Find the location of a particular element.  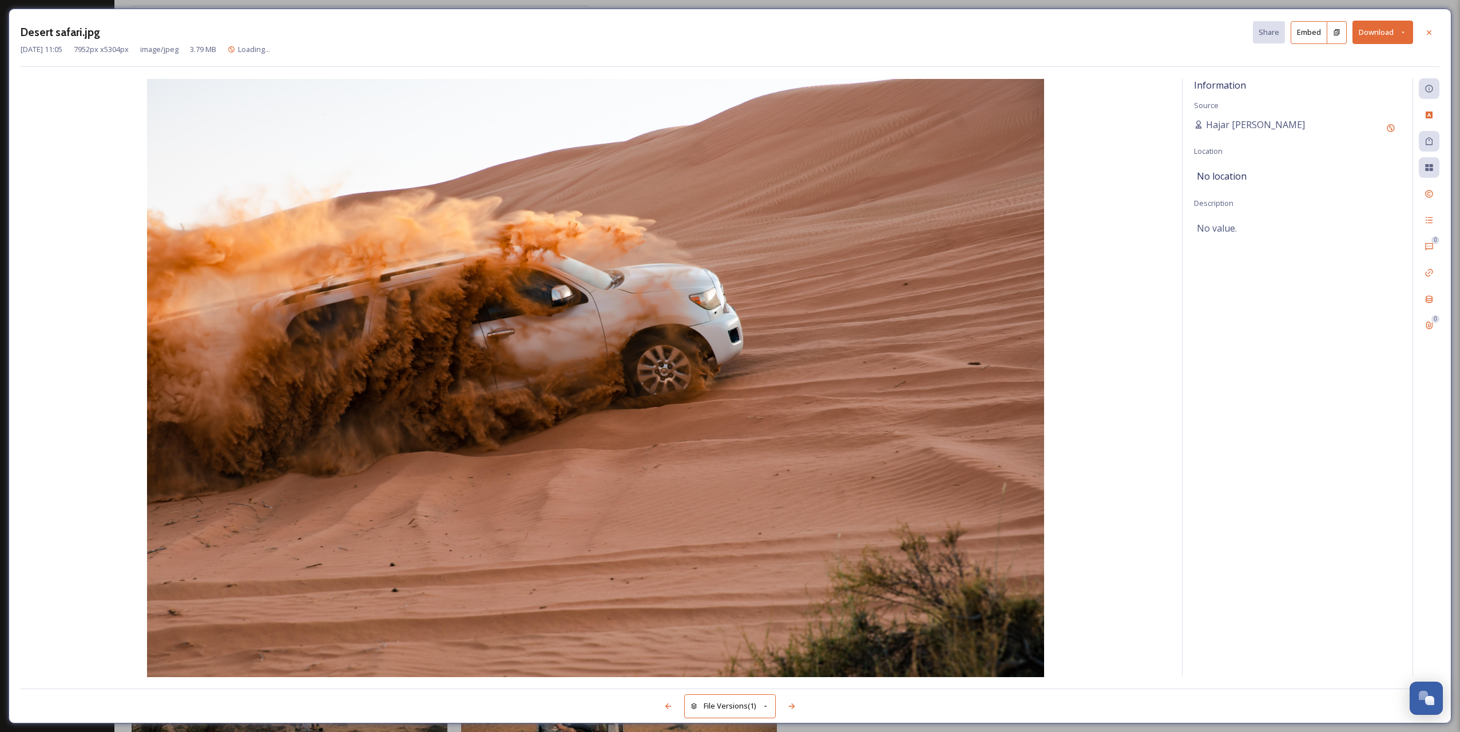

button: Download is located at coordinates (1383, 32).